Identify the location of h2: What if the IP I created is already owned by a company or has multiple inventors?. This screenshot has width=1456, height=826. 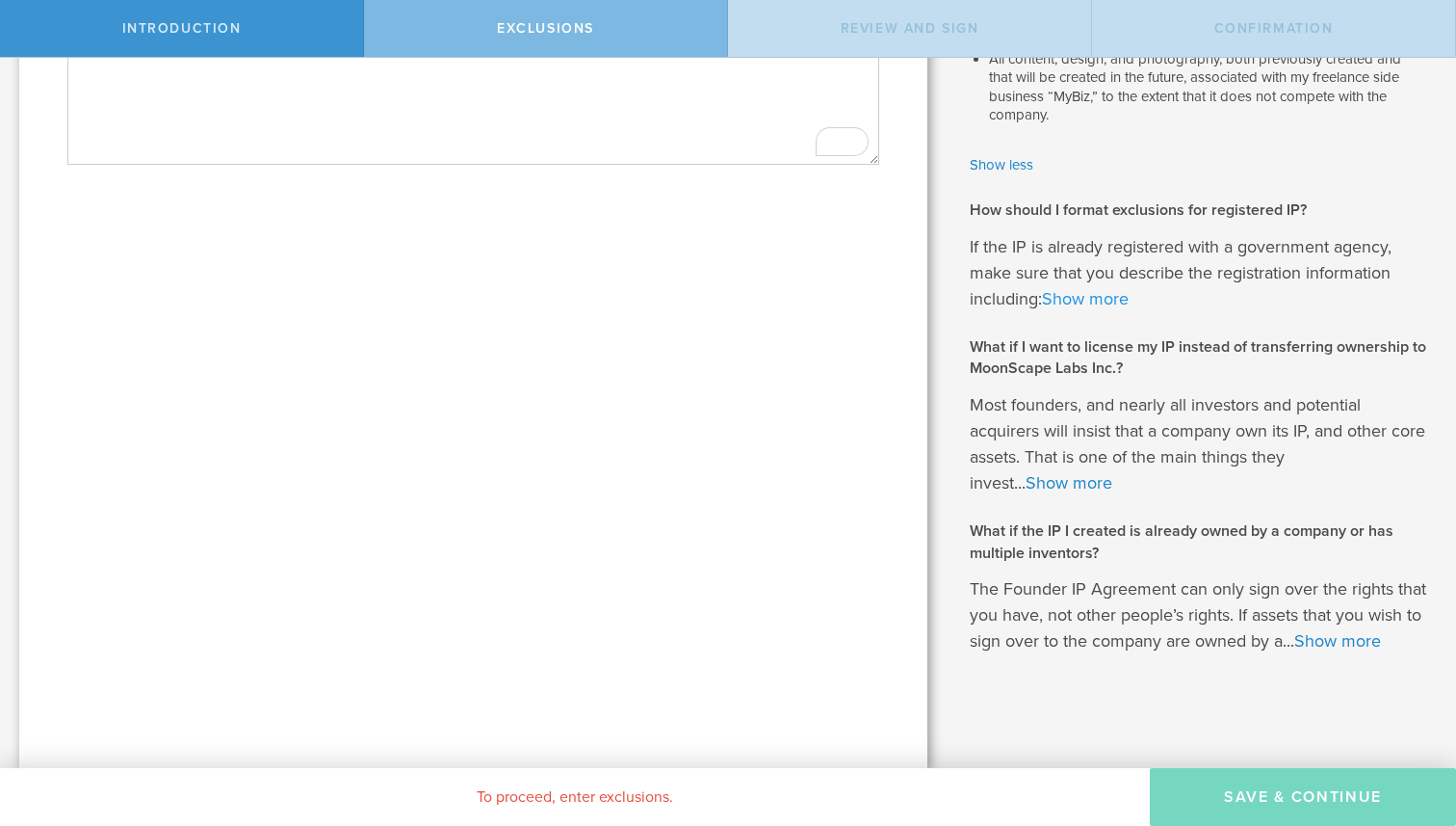
(1198, 542).